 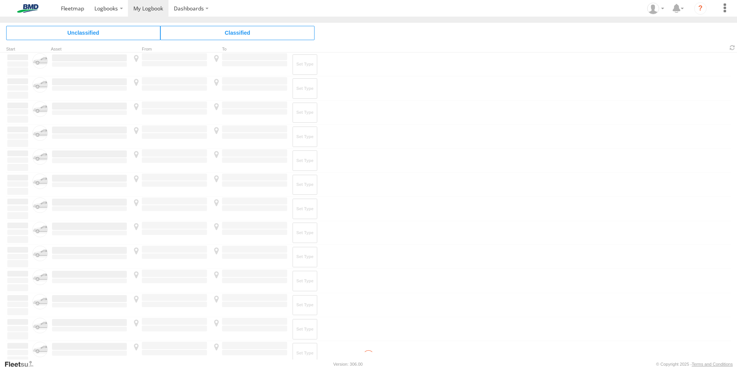 I want to click on a: Visit our Website, so click(x=22, y=364).